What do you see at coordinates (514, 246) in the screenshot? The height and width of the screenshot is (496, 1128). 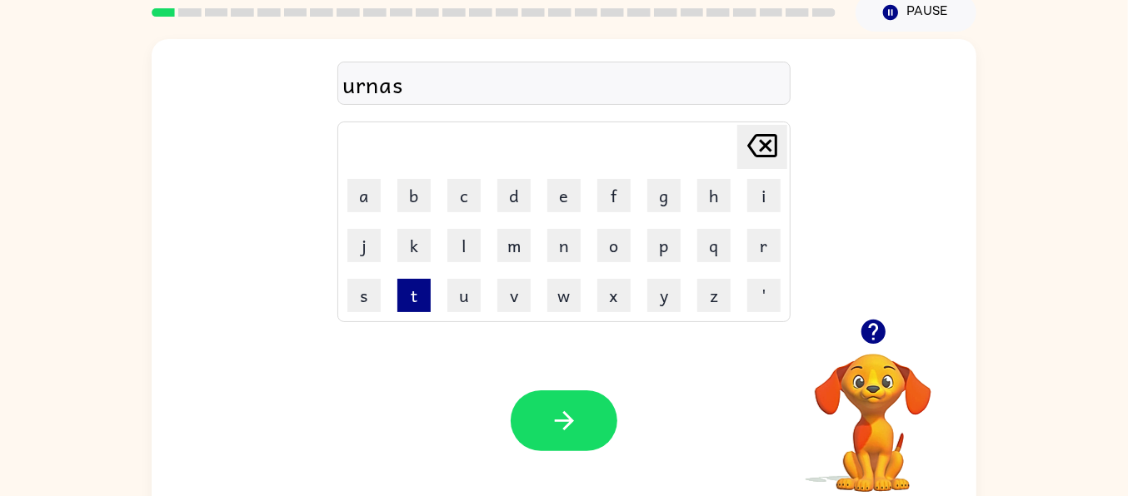 I see `button: m` at bounding box center [514, 246].